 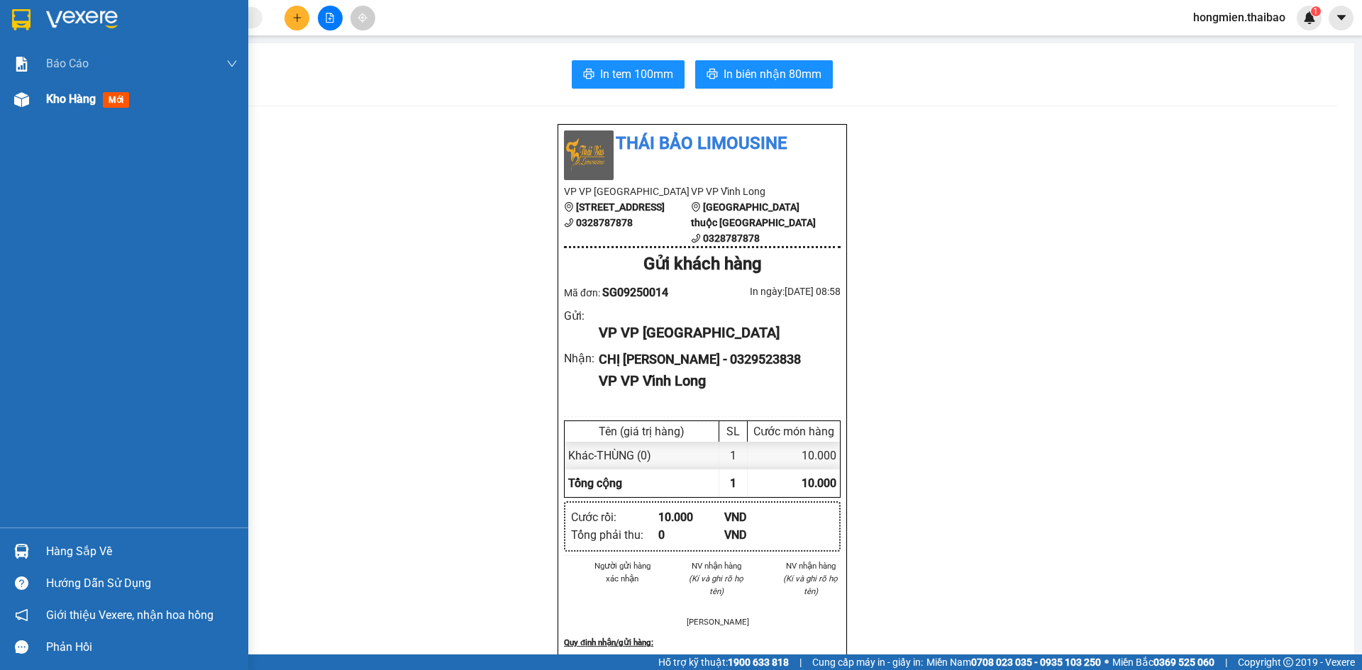 I want to click on strong: 1900 633 818, so click(x=758, y=663).